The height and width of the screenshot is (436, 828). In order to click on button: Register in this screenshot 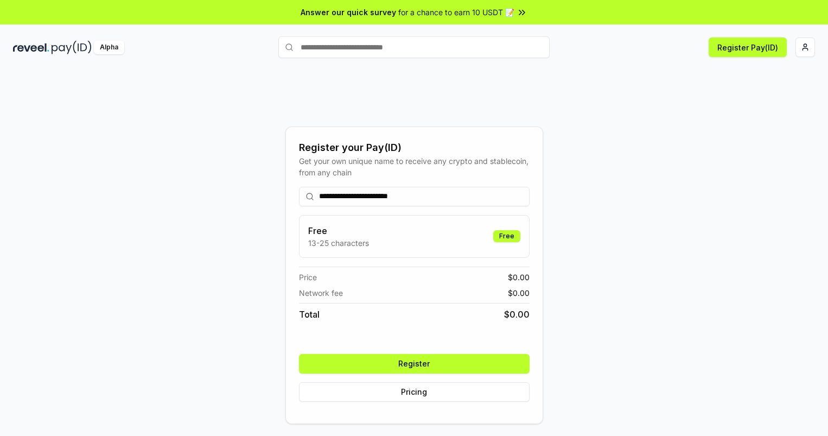, I will do `click(414, 363)`.